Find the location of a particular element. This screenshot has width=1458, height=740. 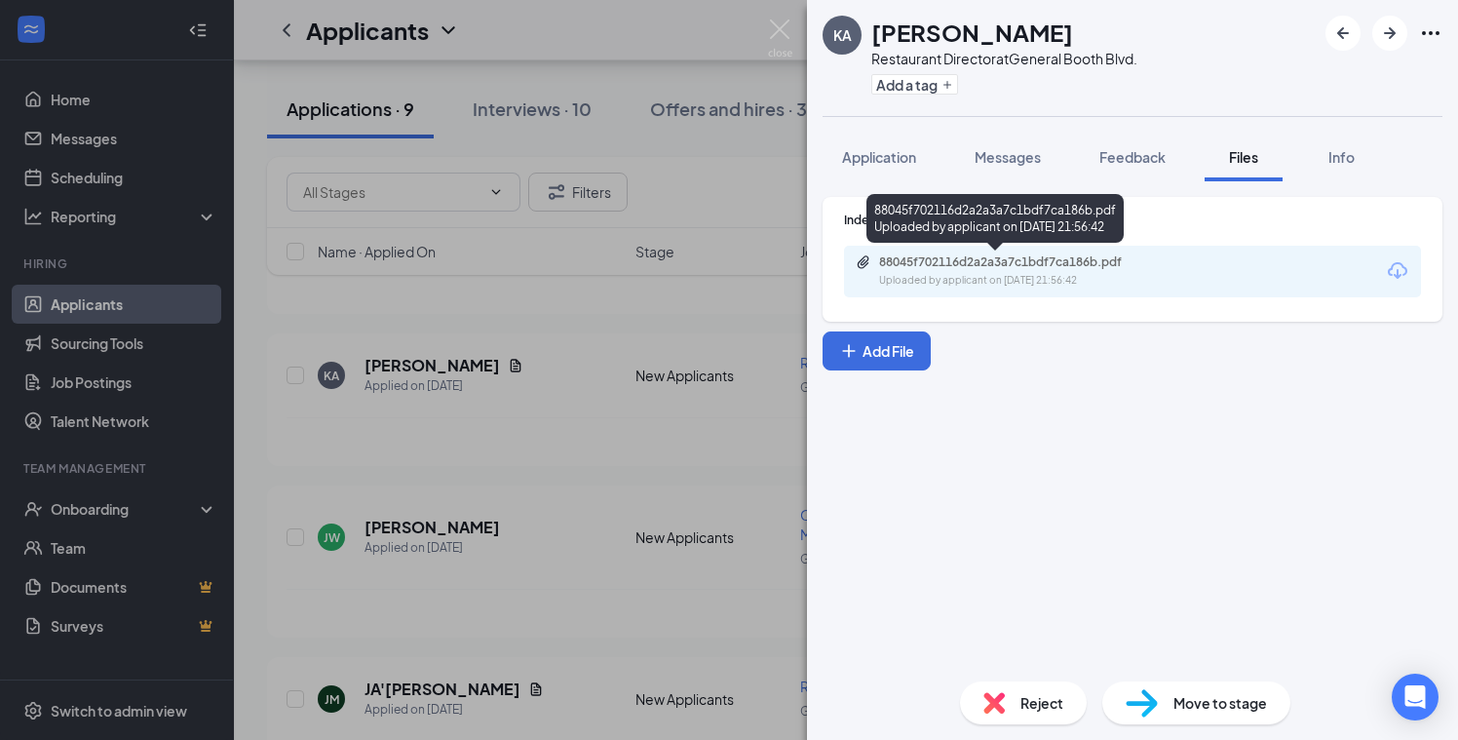

span: Messages is located at coordinates (1008, 157).